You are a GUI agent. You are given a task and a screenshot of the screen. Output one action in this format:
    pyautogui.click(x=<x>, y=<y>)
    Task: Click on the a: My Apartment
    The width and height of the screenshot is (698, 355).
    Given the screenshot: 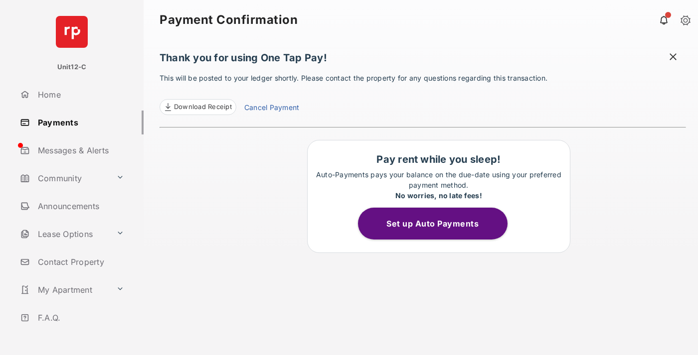 What is the action you would take?
    pyautogui.click(x=64, y=290)
    